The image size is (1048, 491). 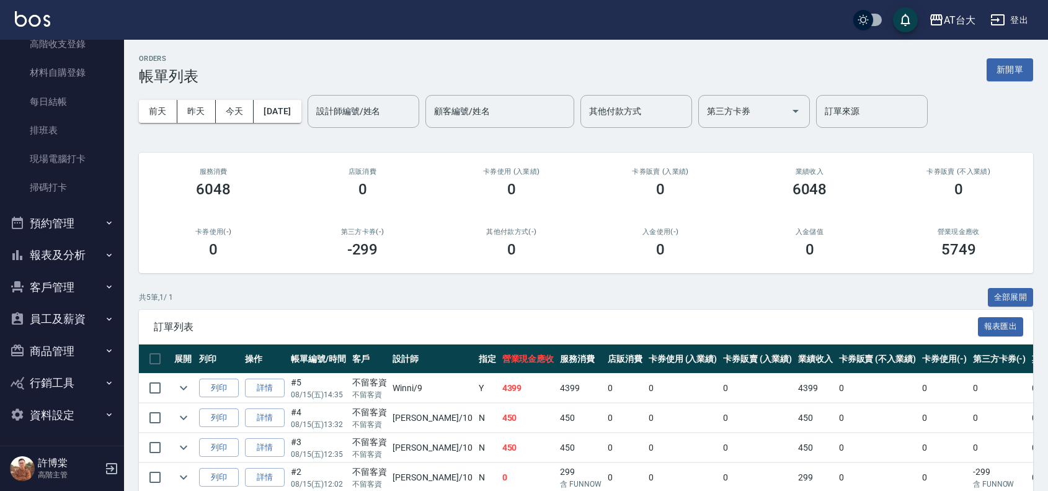 I want to click on h3: 5749, so click(x=959, y=249).